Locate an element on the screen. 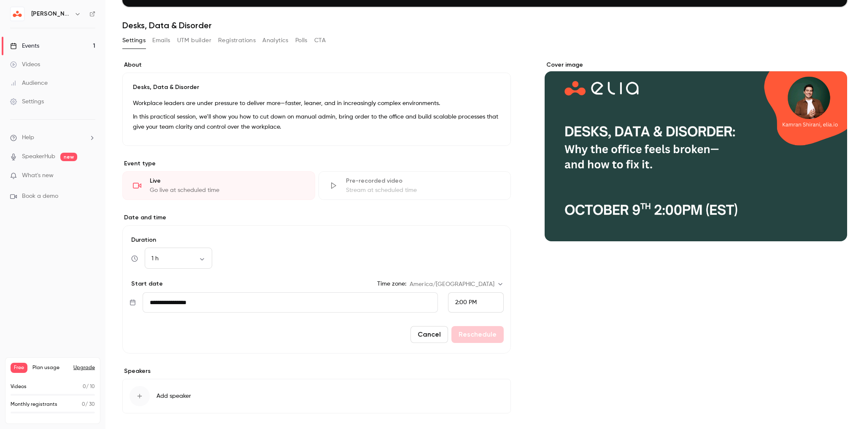 The width and height of the screenshot is (864, 429). button: Registrations is located at coordinates (237, 40).